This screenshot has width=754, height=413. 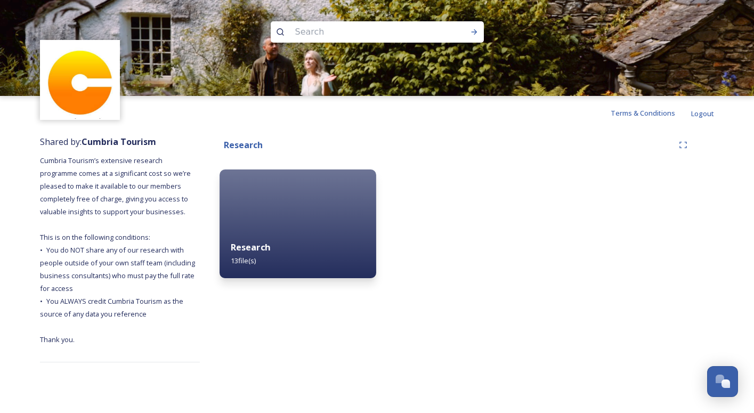 I want to click on span: Shared by:, so click(x=98, y=142).